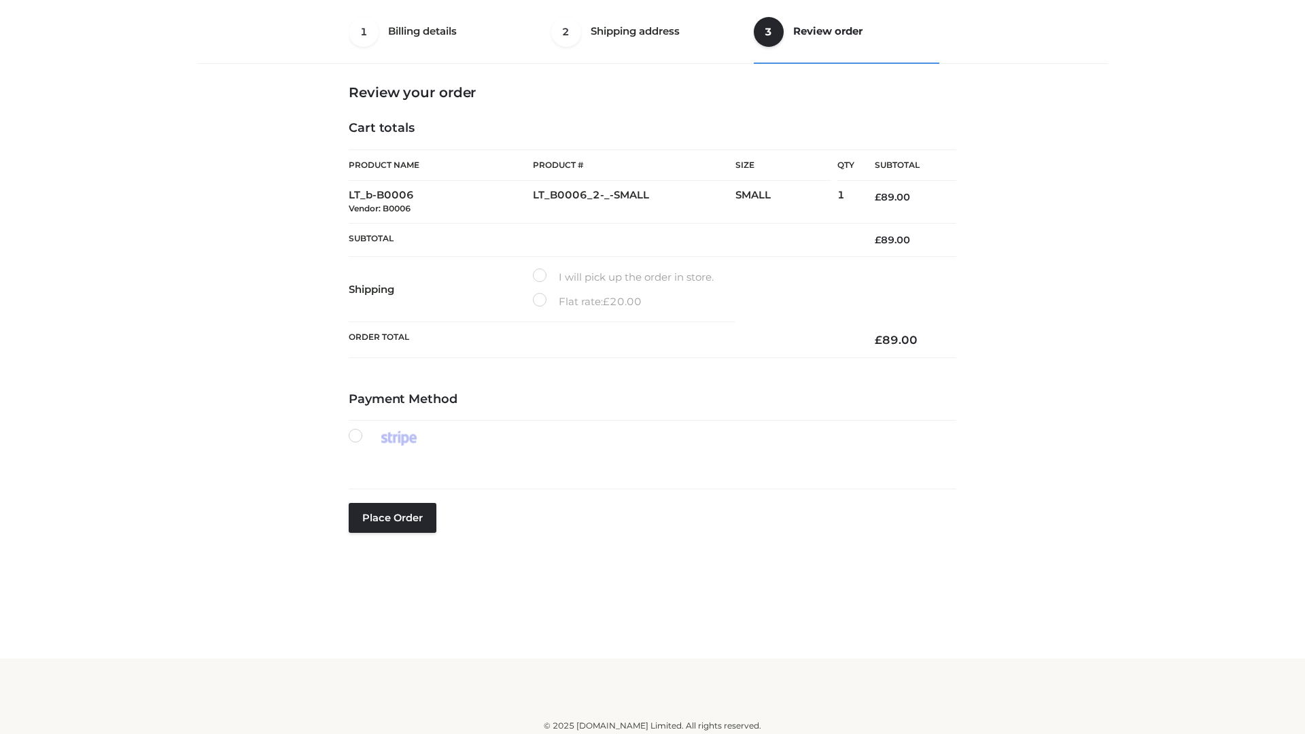 The width and height of the screenshot is (1305, 734). I want to click on h3: Review your order, so click(653, 92).